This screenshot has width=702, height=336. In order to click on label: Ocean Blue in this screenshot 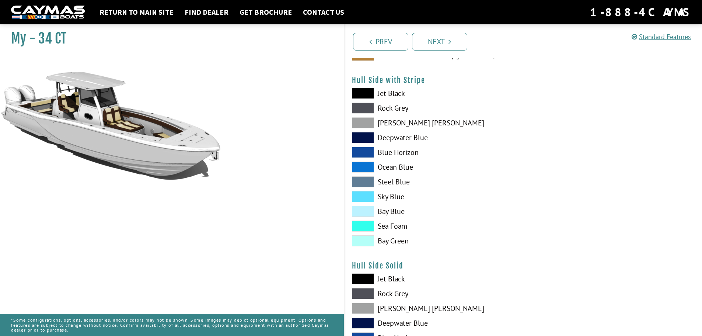, I will do `click(434, 167)`.